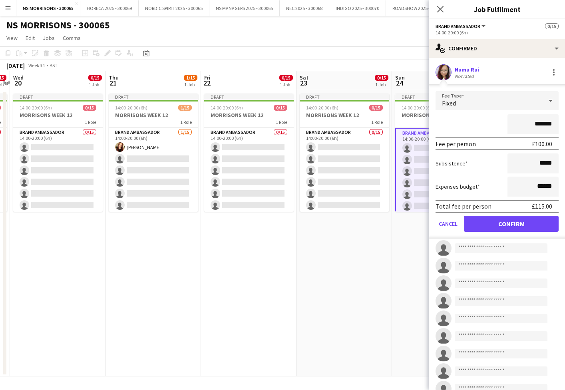 The image size is (565, 390). What do you see at coordinates (36, 65) in the screenshot?
I see `span: Week 34` at bounding box center [36, 65].